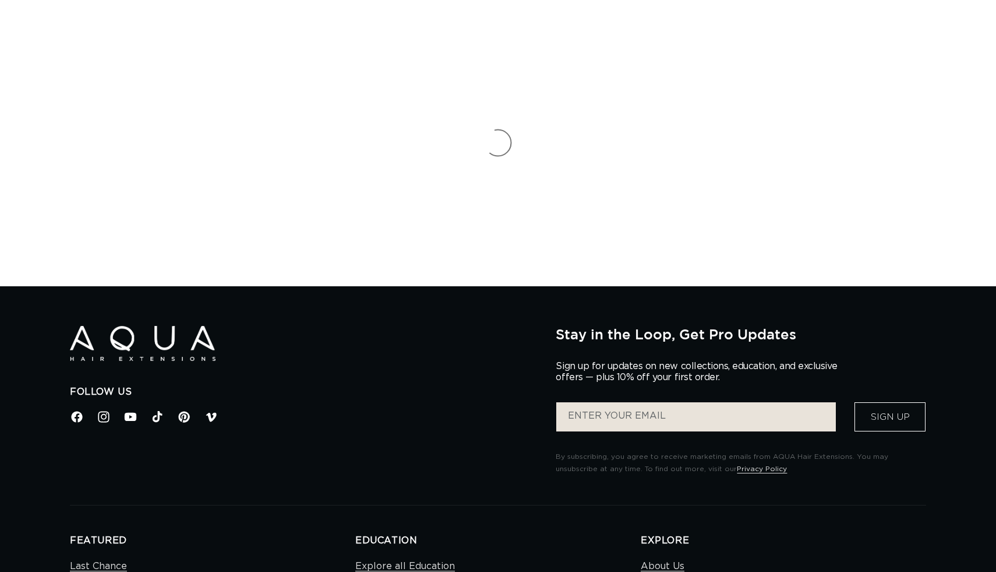 The width and height of the screenshot is (996, 572). I want to click on h2: Stay in the Loop, Get Pro Updates, so click(741, 334).